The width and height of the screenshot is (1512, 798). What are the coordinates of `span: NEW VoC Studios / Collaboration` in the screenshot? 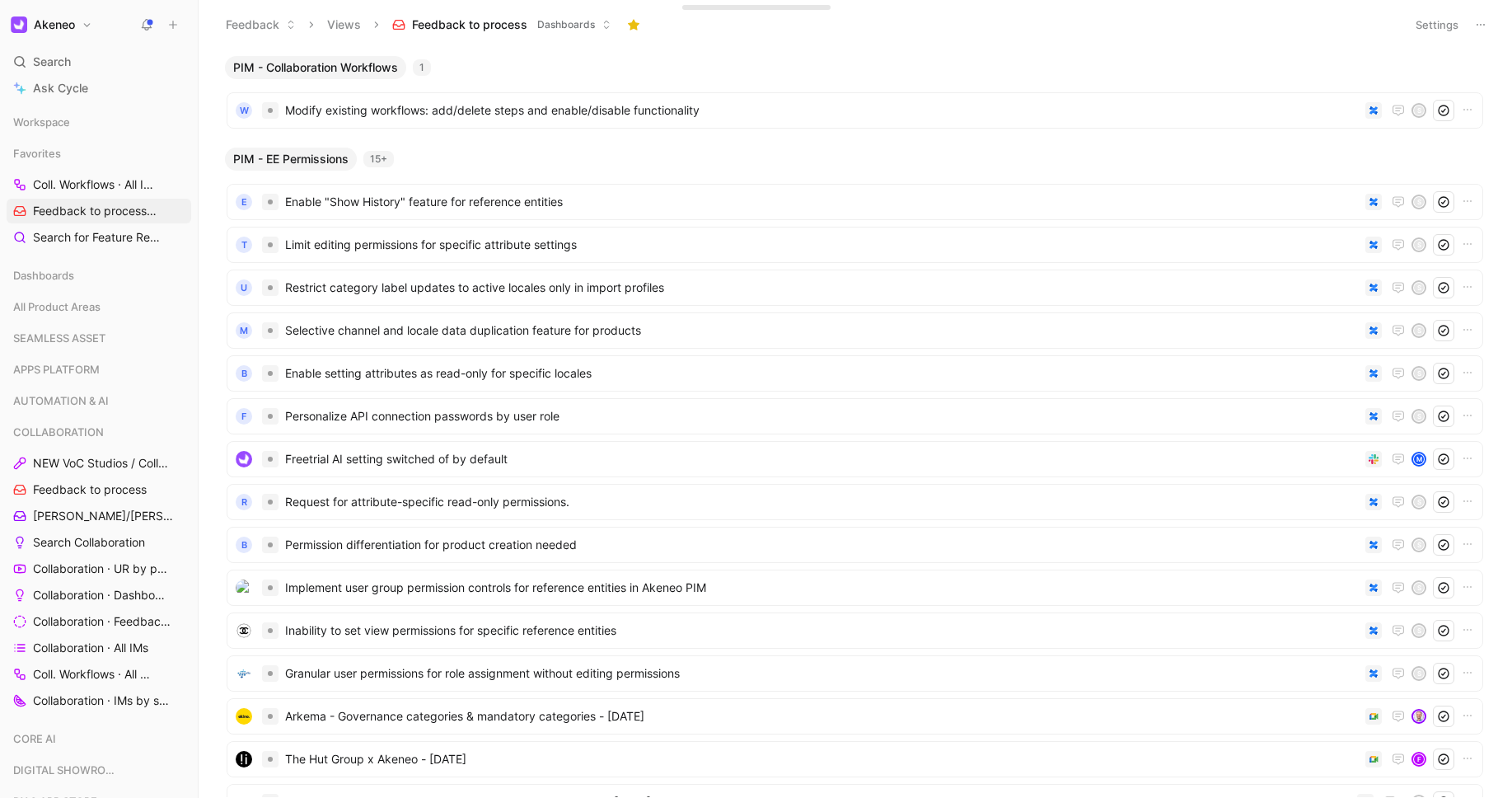 It's located at (102, 463).